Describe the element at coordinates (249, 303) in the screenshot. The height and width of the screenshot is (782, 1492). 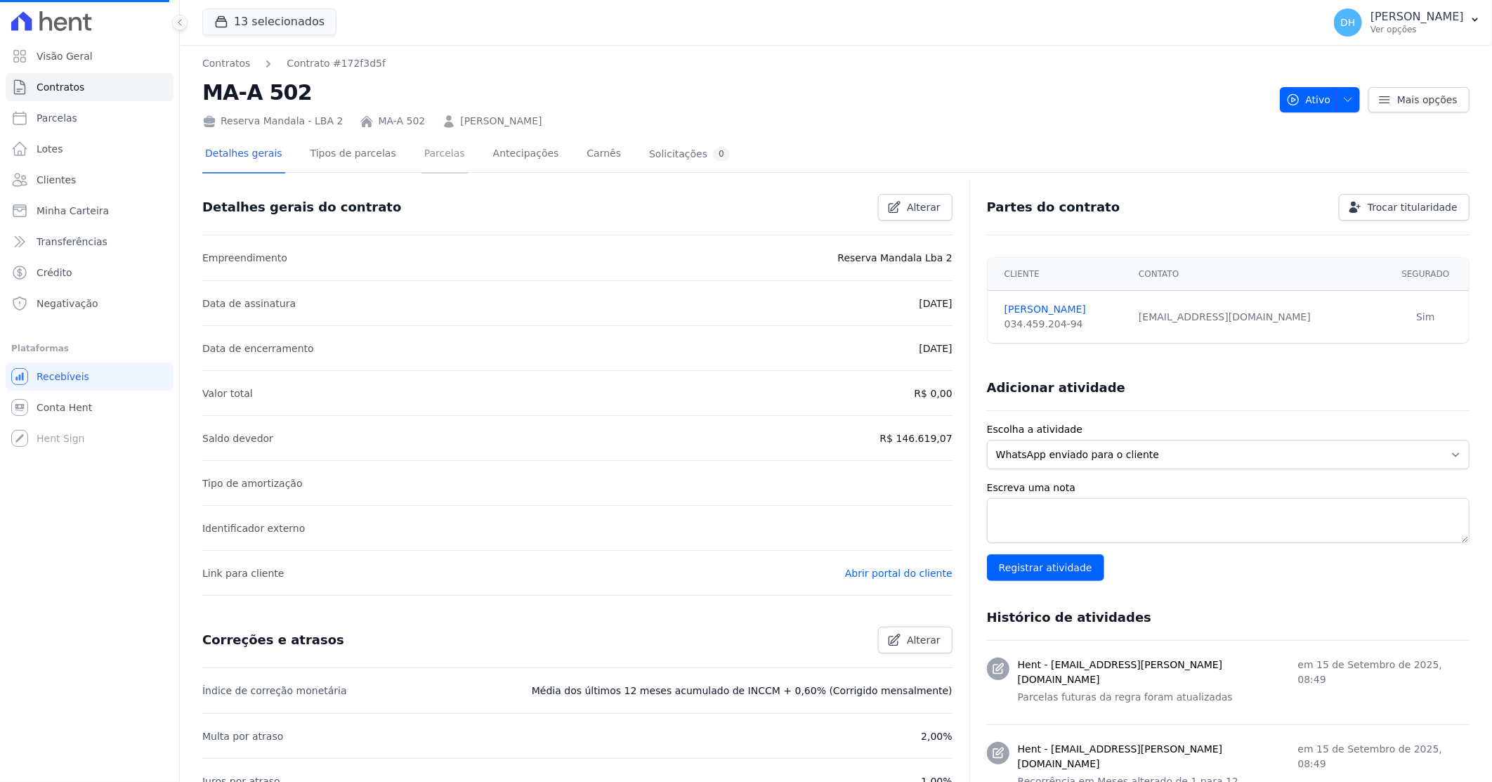
I see `p: Data de assinatura` at that location.